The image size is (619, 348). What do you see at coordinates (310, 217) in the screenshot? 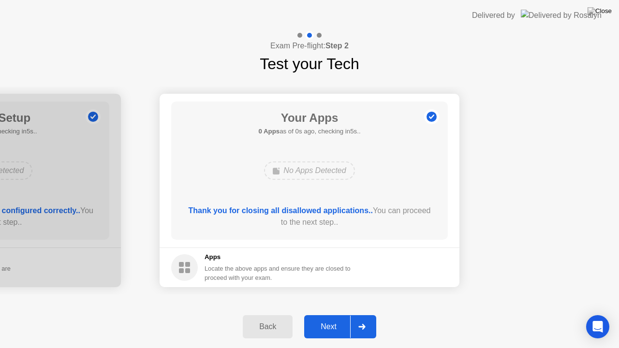
I see `div: You can proceed to the next step..` at bounding box center [310, 217].